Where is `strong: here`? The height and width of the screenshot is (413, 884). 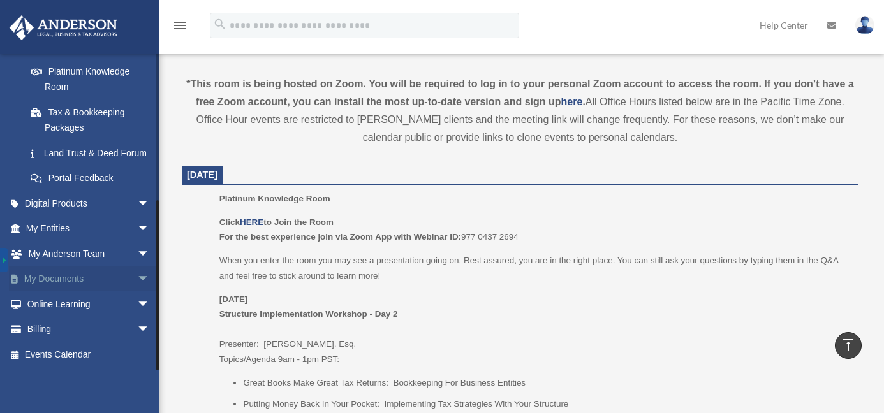 strong: here is located at coordinates (572, 101).